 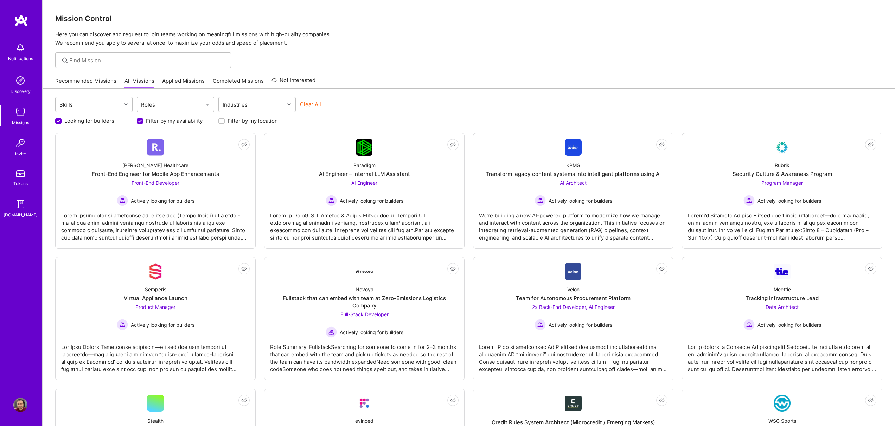 I want to click on label: Looking for builders, so click(x=89, y=121).